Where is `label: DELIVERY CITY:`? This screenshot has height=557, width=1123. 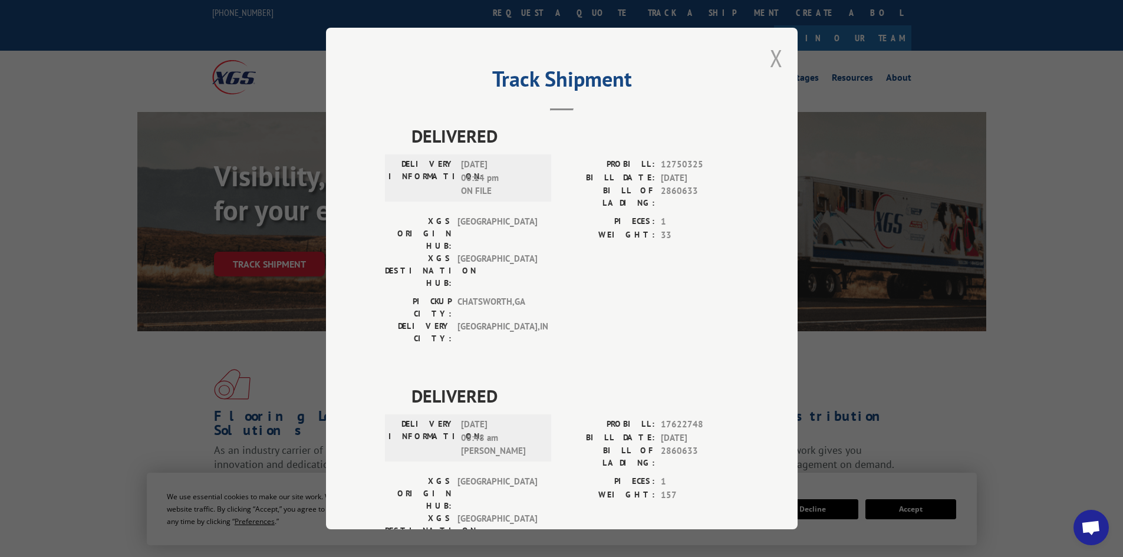
label: DELIVERY CITY: is located at coordinates (418, 333).